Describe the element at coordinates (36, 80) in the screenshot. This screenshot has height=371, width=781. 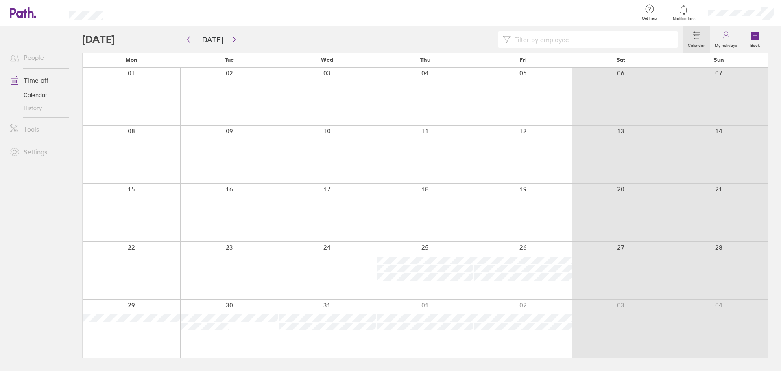
I see `a: Time off` at that location.